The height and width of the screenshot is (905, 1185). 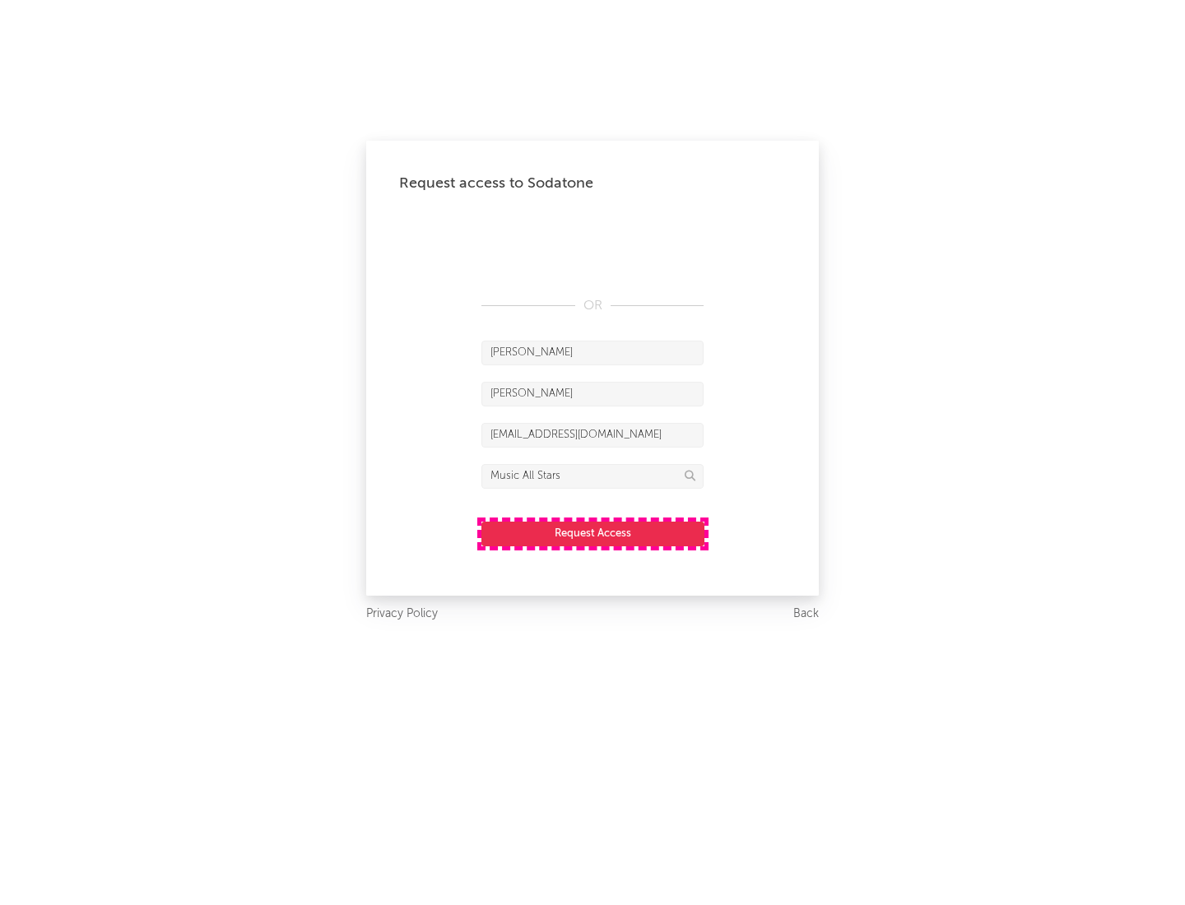 I want to click on input: Email, so click(x=592, y=435).